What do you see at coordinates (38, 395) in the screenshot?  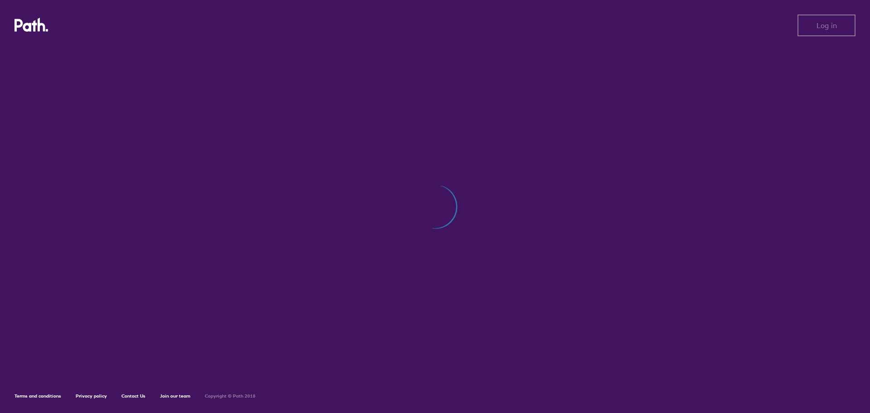 I see `a: Terms and conditions` at bounding box center [38, 395].